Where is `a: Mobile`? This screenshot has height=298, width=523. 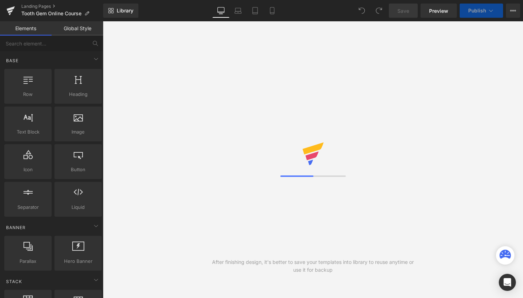
a: Mobile is located at coordinates (272, 11).